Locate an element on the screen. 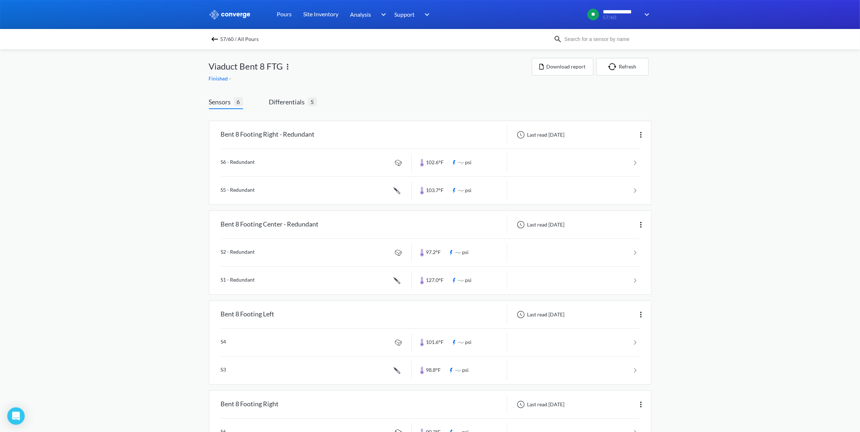 This screenshot has width=860, height=432. button: Refresh is located at coordinates (622, 67).